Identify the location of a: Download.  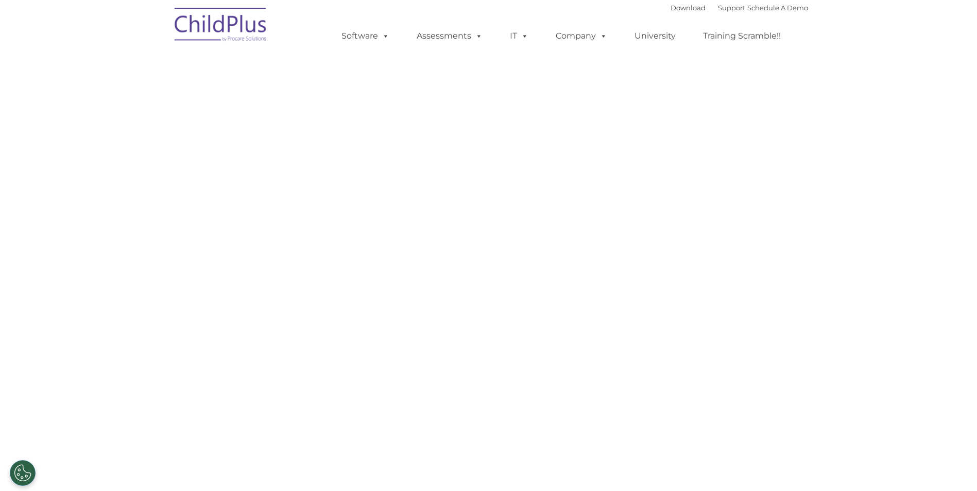
(688, 8).